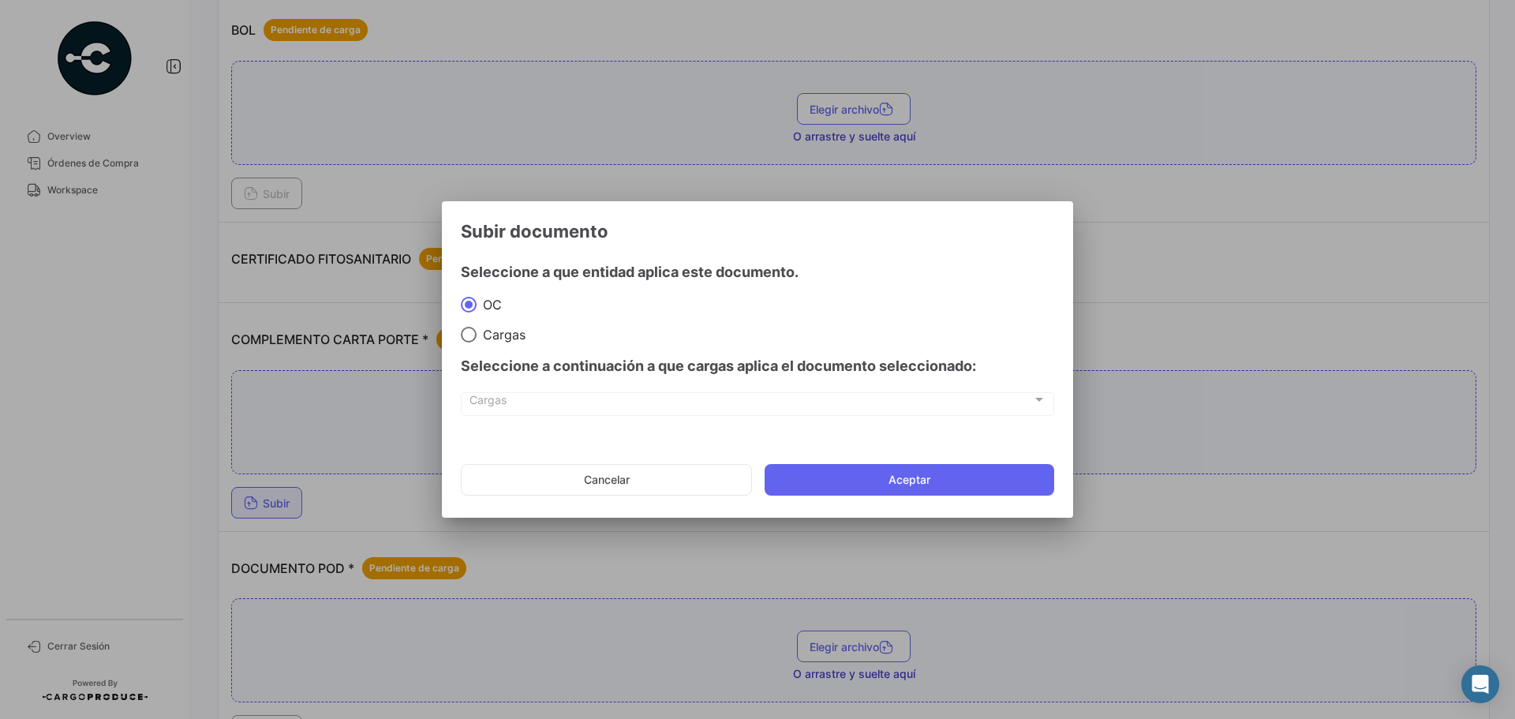  Describe the element at coordinates (758, 231) in the screenshot. I see `h3: Subir documento` at that location.